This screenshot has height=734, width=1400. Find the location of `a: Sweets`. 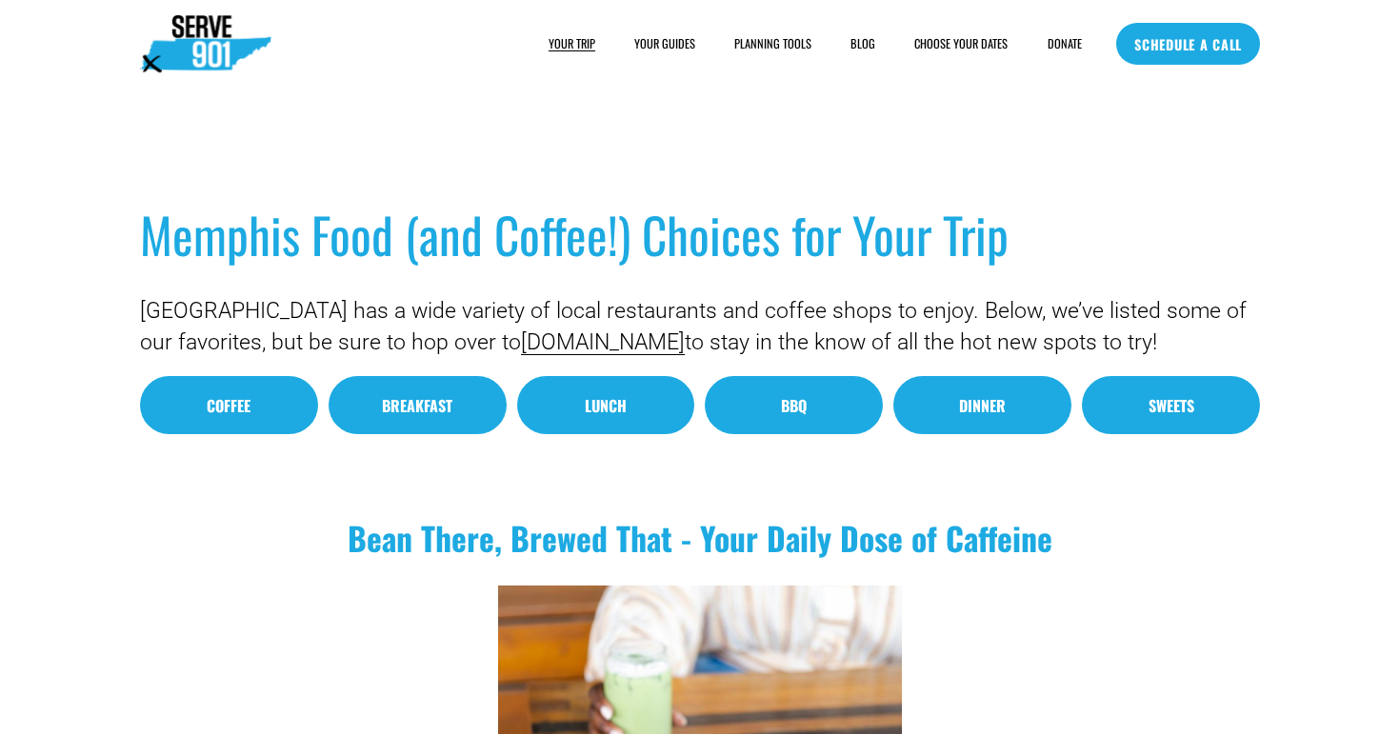

a: Sweets is located at coordinates (1170, 406).